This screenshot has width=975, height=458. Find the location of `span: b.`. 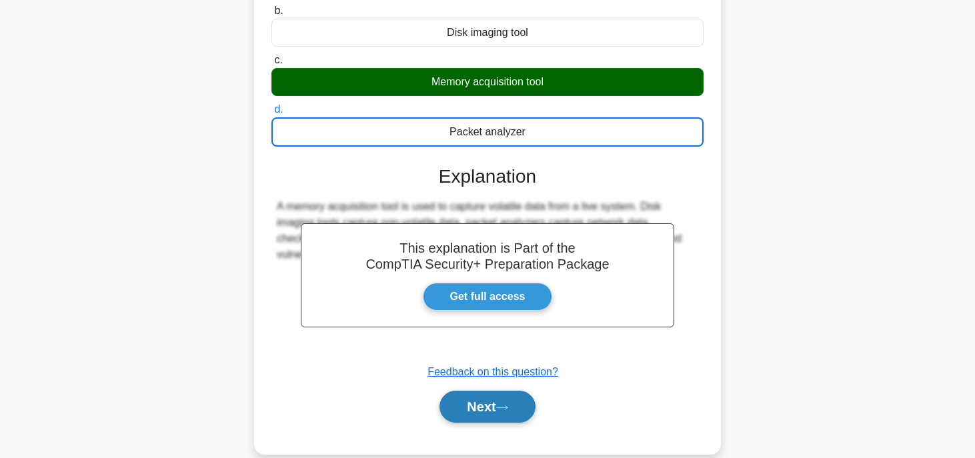

span: b. is located at coordinates (278, 10).